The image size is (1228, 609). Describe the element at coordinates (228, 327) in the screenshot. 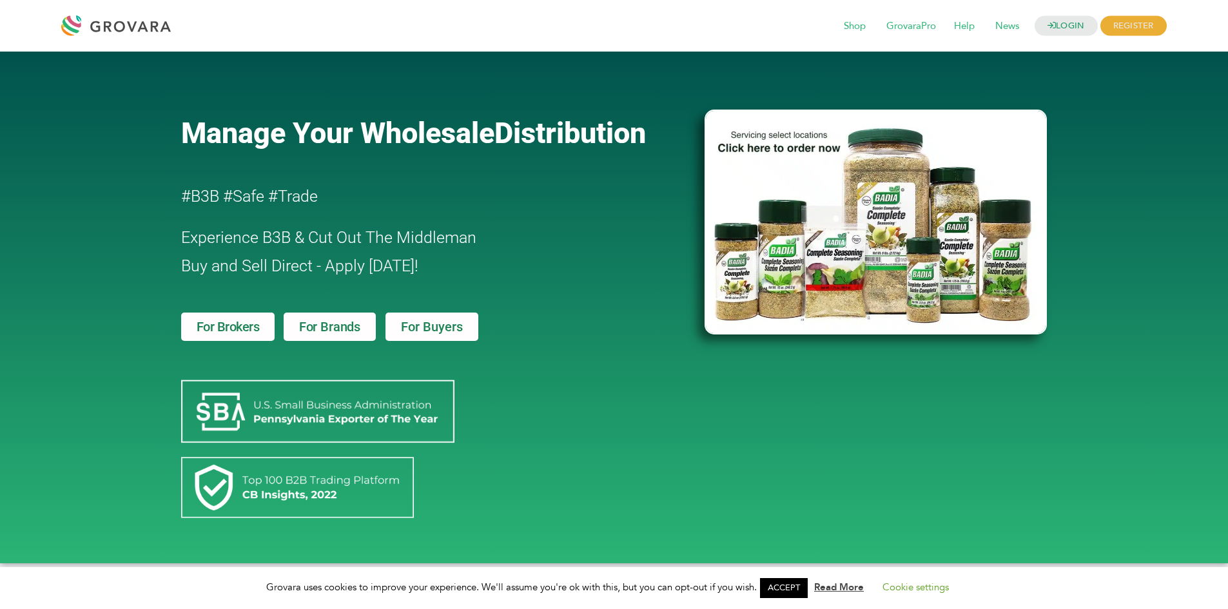

I see `span: For Brokers` at that location.